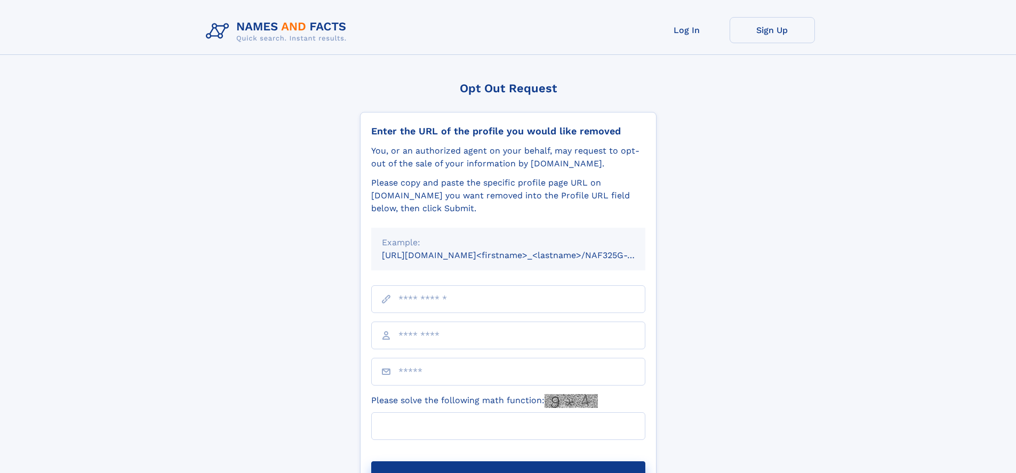 The image size is (1016, 473). Describe the element at coordinates (772, 30) in the screenshot. I see `a: Sign Up` at that location.